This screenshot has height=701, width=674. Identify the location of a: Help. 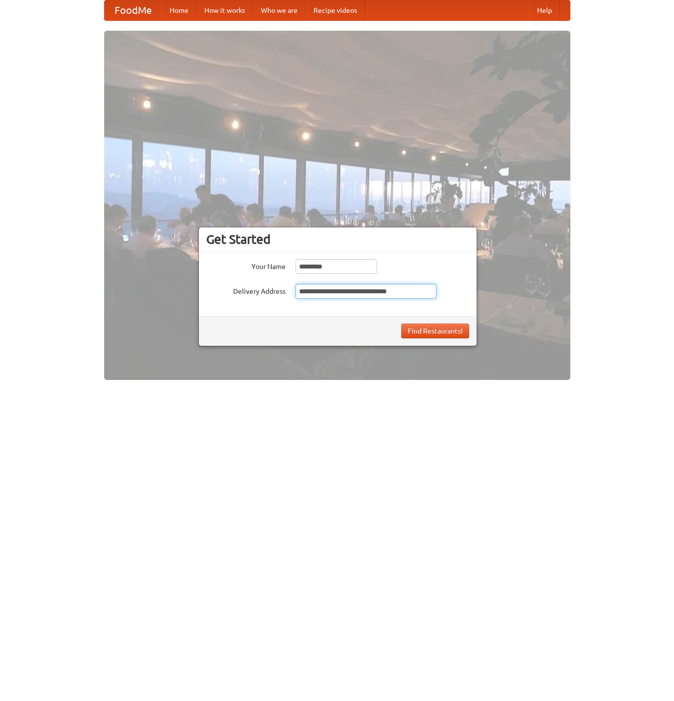
(544, 10).